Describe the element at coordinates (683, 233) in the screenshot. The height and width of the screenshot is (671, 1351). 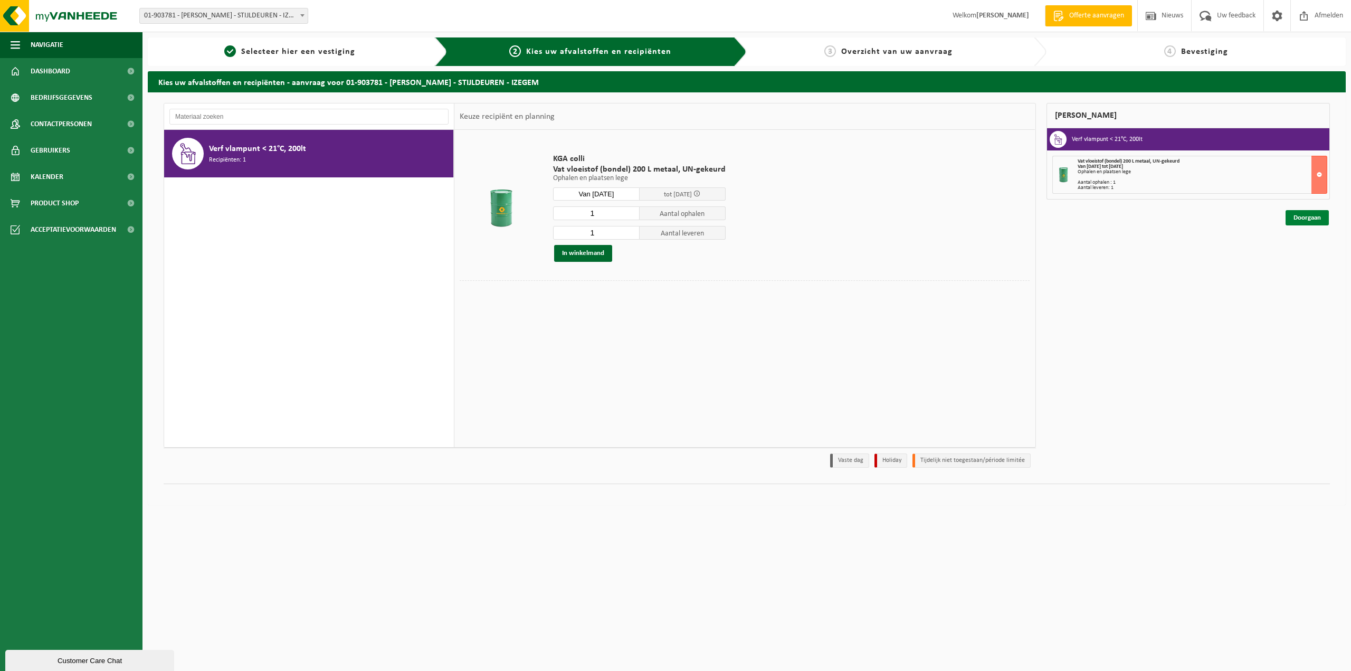
I see `span: Aantal leveren` at that location.